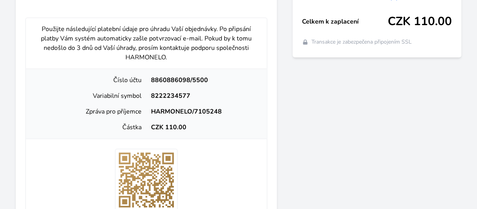  I want to click on div: CZK 110.00, so click(203, 127).